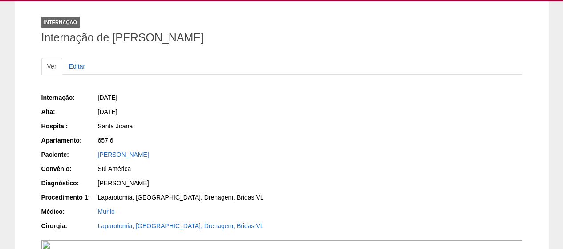 Image resolution: width=563 pixels, height=249 pixels. Describe the element at coordinates (187, 126) in the screenshot. I see `div: Santa Joana` at that location.